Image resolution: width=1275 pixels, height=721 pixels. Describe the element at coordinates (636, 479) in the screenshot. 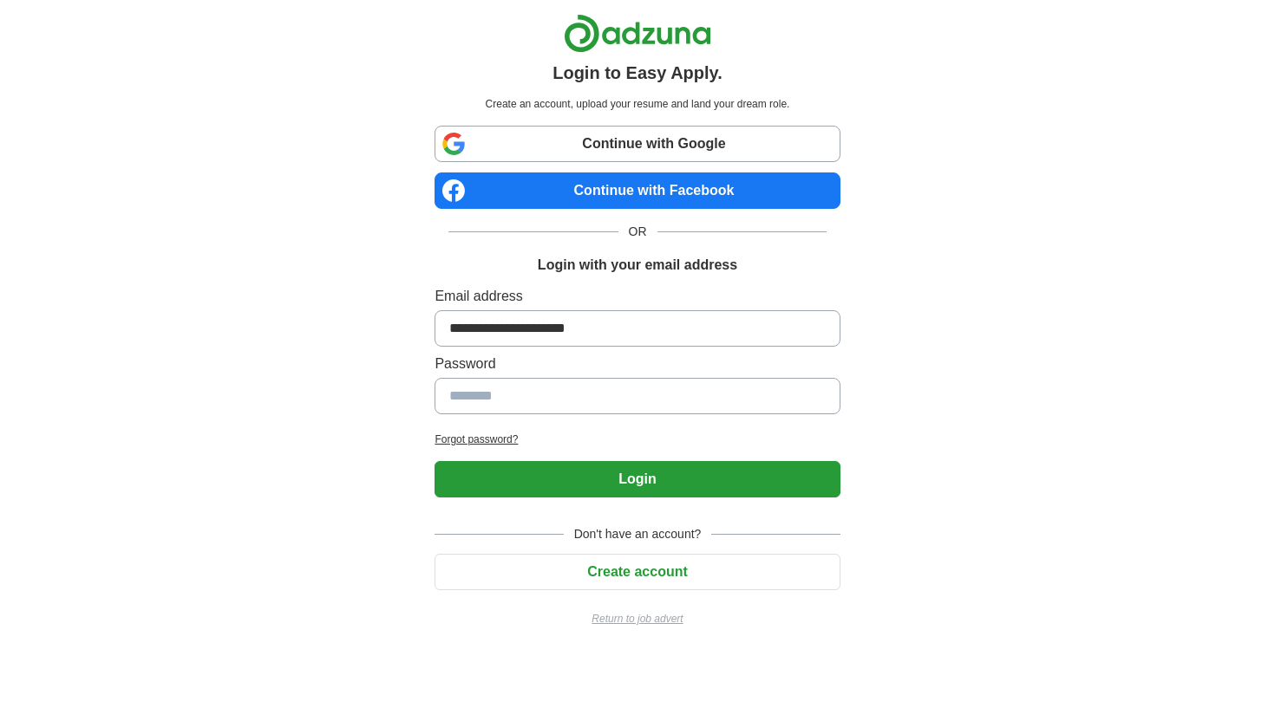

I see `button: Login` at that location.